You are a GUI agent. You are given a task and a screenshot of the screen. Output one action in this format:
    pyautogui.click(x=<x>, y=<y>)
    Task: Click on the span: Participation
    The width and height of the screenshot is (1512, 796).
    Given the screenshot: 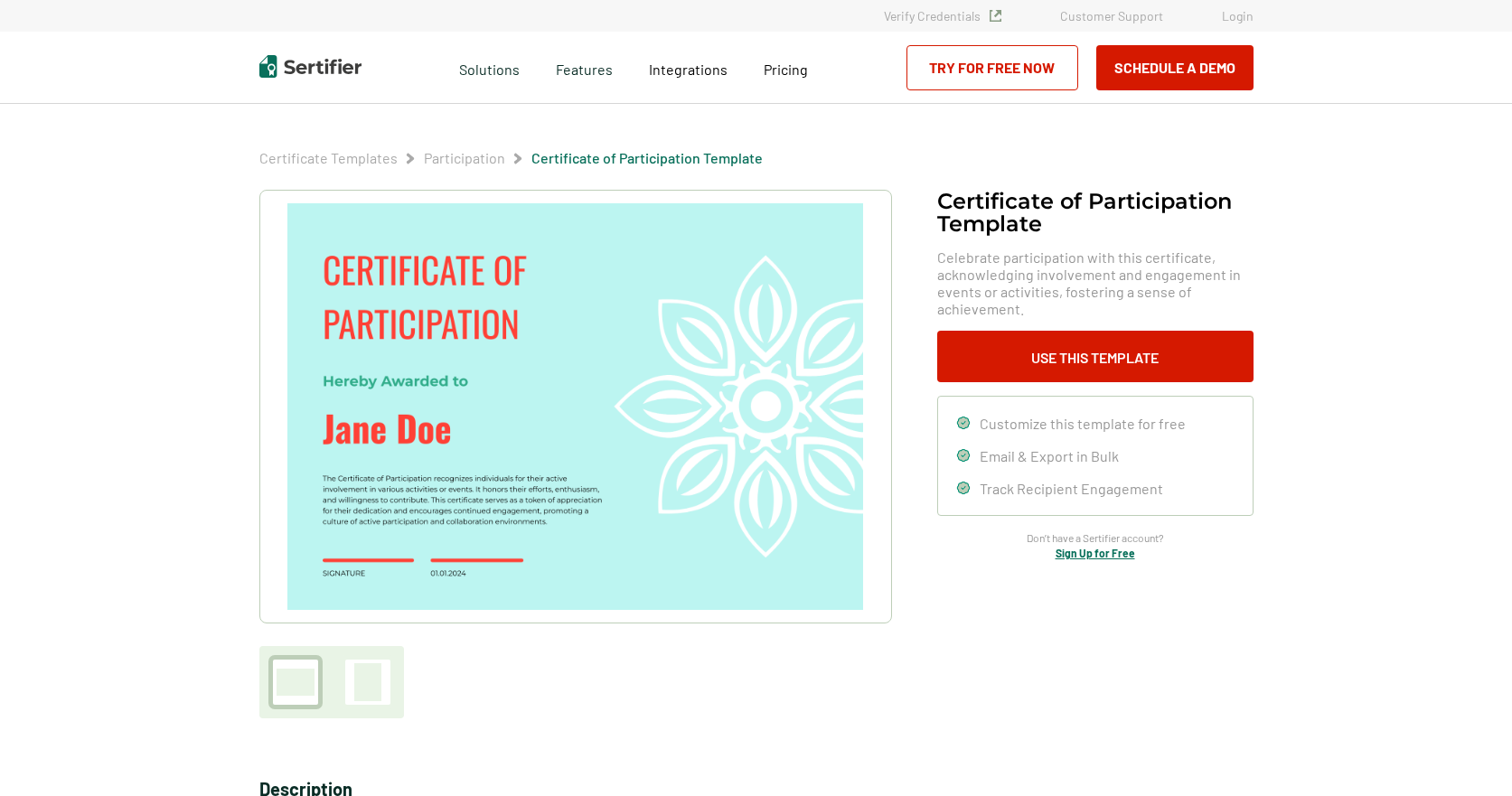 What is the action you would take?
    pyautogui.click(x=464, y=158)
    